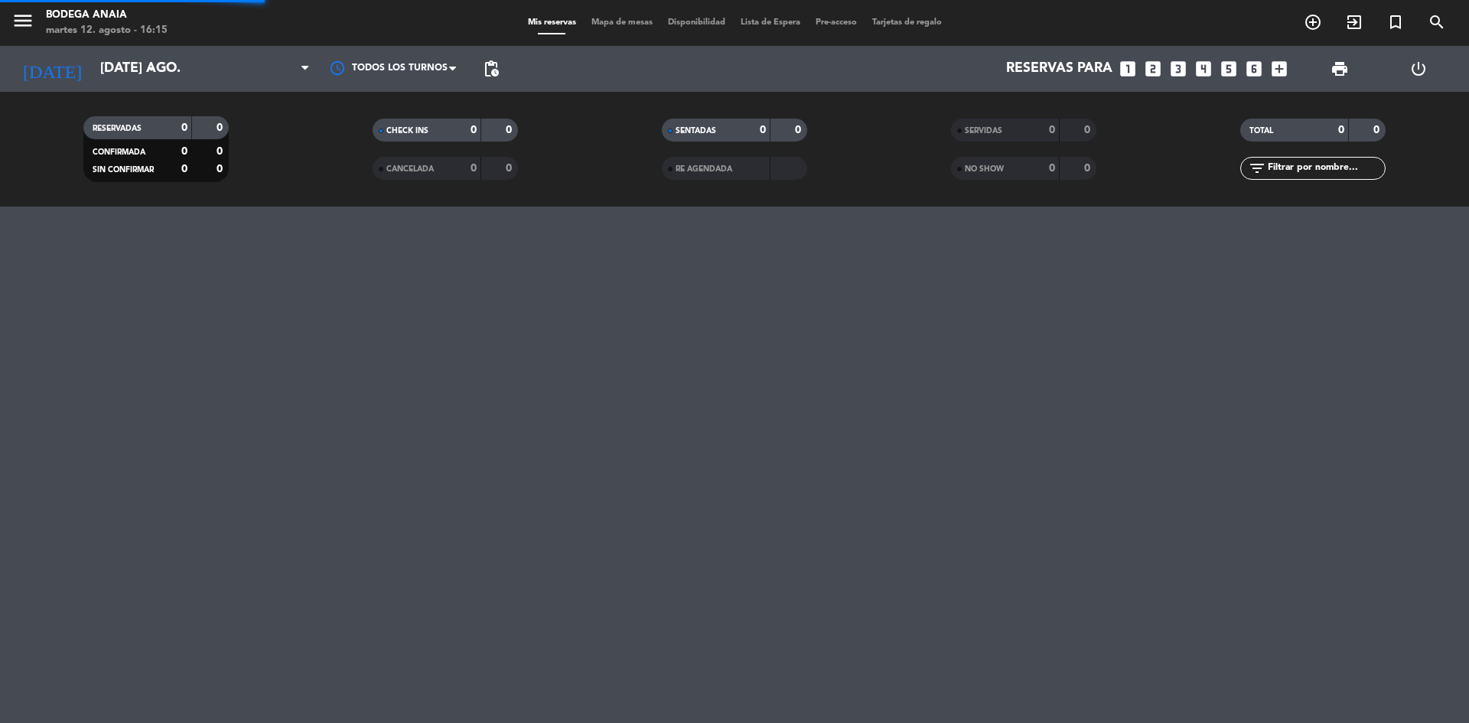 The width and height of the screenshot is (1469, 723). What do you see at coordinates (1280, 69) in the screenshot?
I see `i: add_box` at bounding box center [1280, 69].